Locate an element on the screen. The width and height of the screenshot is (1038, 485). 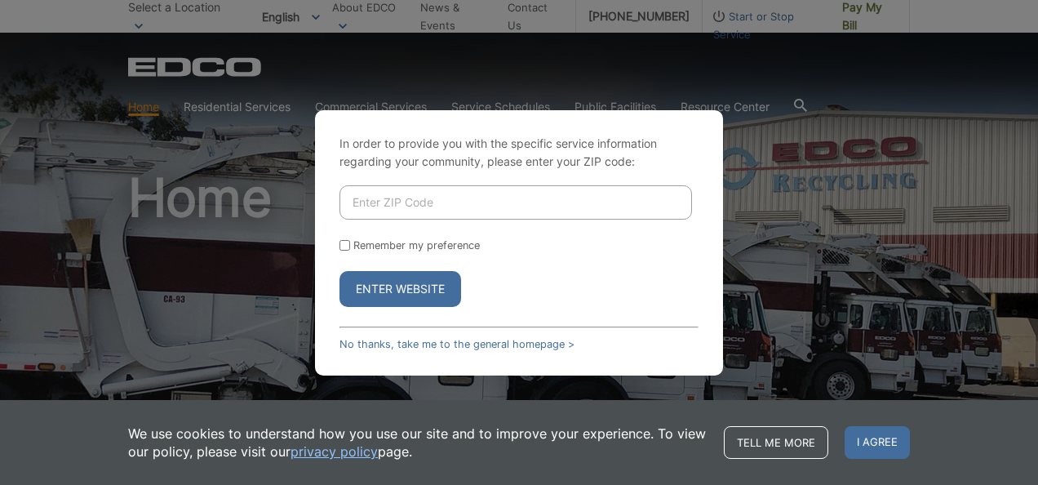
p: In order to provide you with the specific service information regarding your community, please en... is located at coordinates (519, 153).